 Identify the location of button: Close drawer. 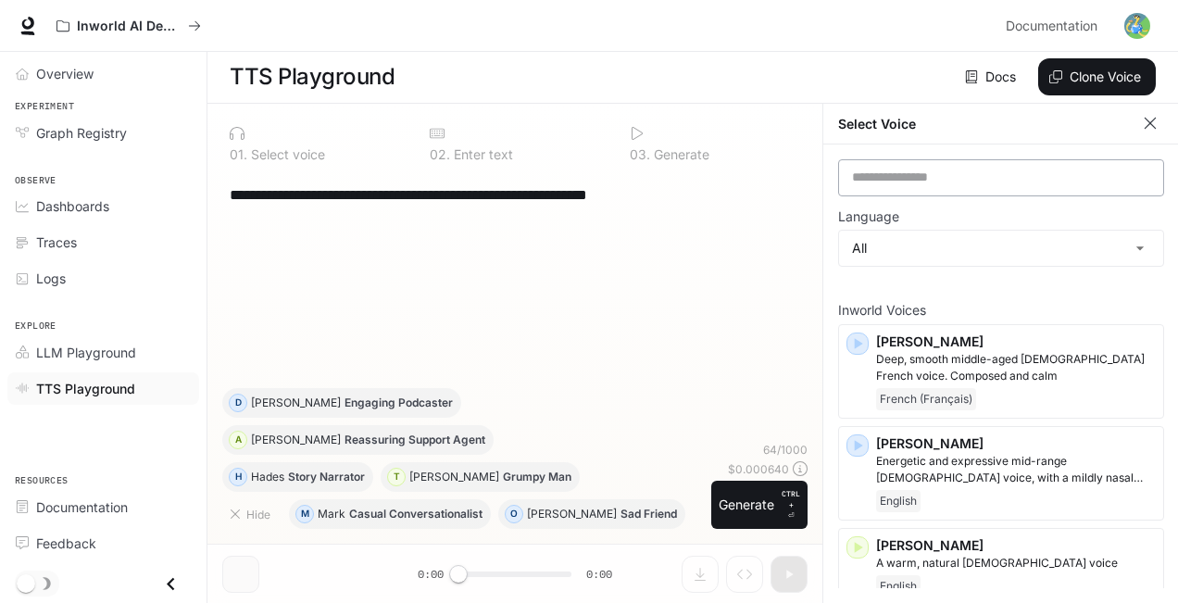
(170, 584).